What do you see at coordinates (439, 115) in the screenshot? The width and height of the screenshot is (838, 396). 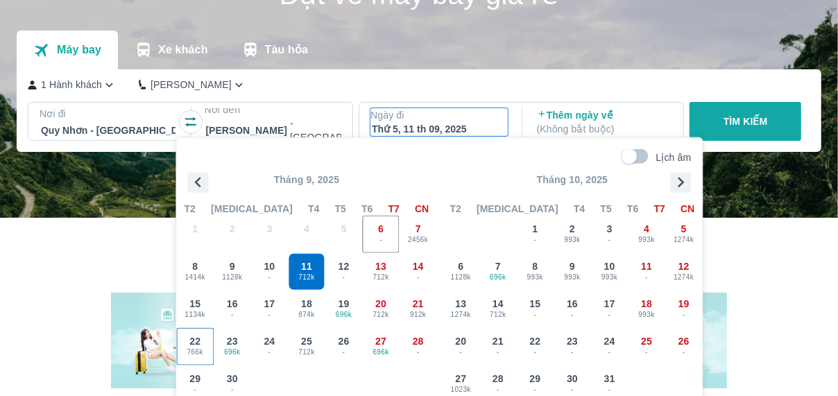 I see `p: Ngày đi` at bounding box center [439, 115].